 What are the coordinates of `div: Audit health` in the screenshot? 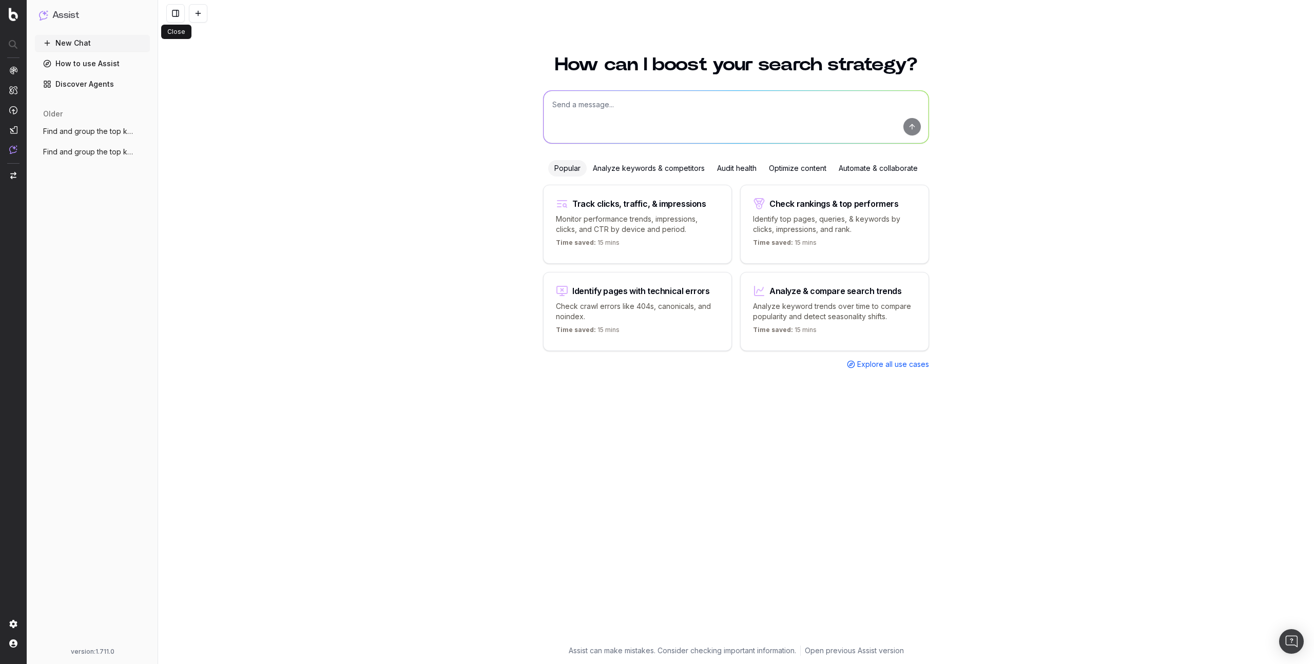 It's located at (736, 168).